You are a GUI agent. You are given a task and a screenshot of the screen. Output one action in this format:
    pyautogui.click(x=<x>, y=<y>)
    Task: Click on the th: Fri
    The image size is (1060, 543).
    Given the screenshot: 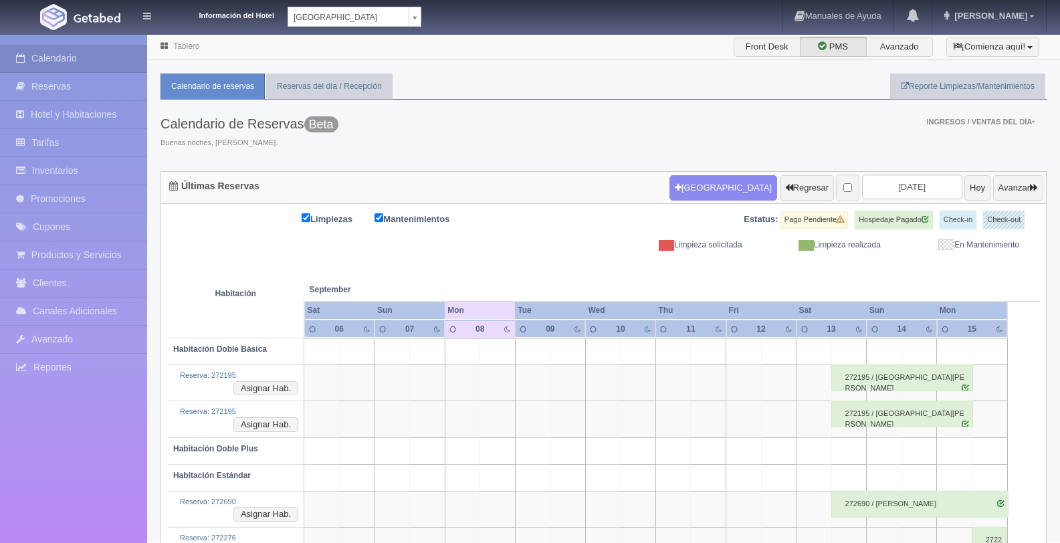 What is the action you would take?
    pyautogui.click(x=761, y=310)
    